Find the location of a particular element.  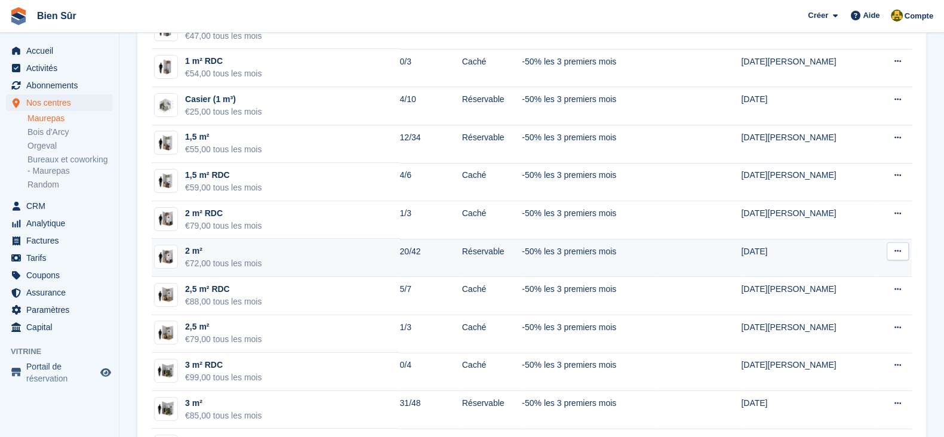

span: Compte is located at coordinates (919, 16).